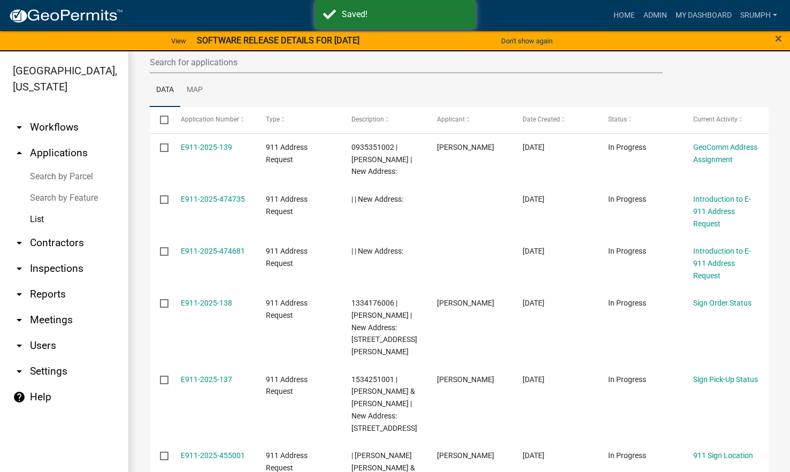 Image resolution: width=790 pixels, height=472 pixels. What do you see at coordinates (715, 119) in the screenshot?
I see `span: Current Activity` at bounding box center [715, 119].